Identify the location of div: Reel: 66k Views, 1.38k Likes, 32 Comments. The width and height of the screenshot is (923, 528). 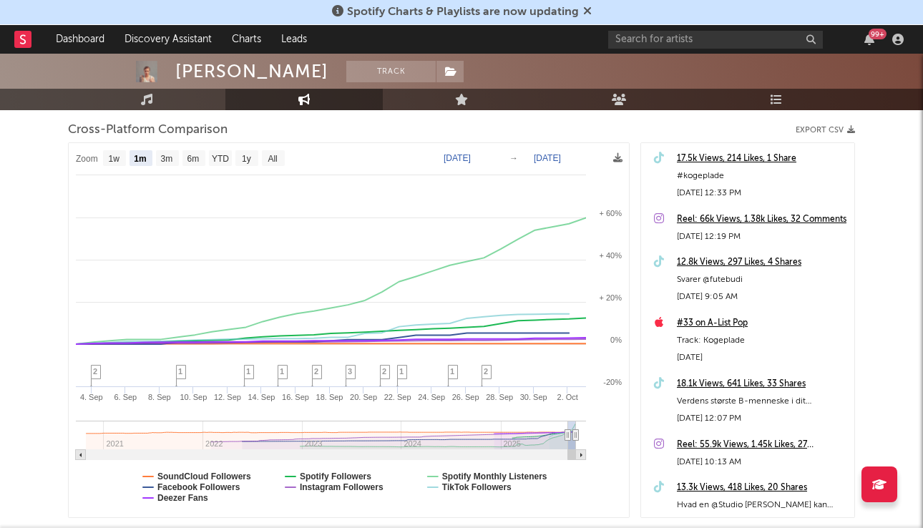
(762, 220).